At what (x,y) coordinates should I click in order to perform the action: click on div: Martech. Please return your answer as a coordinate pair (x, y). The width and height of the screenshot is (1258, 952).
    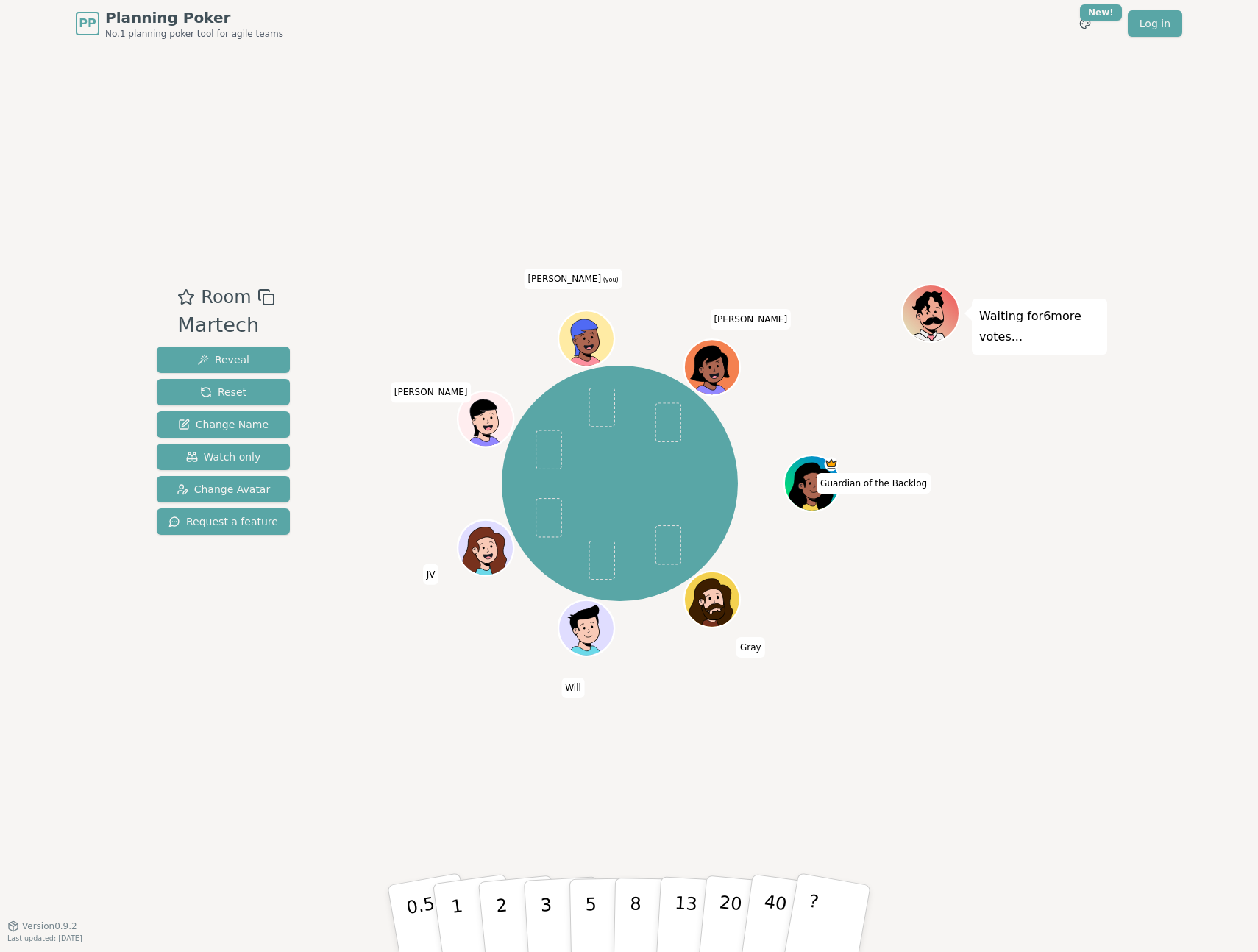
    Looking at the image, I should click on (226, 325).